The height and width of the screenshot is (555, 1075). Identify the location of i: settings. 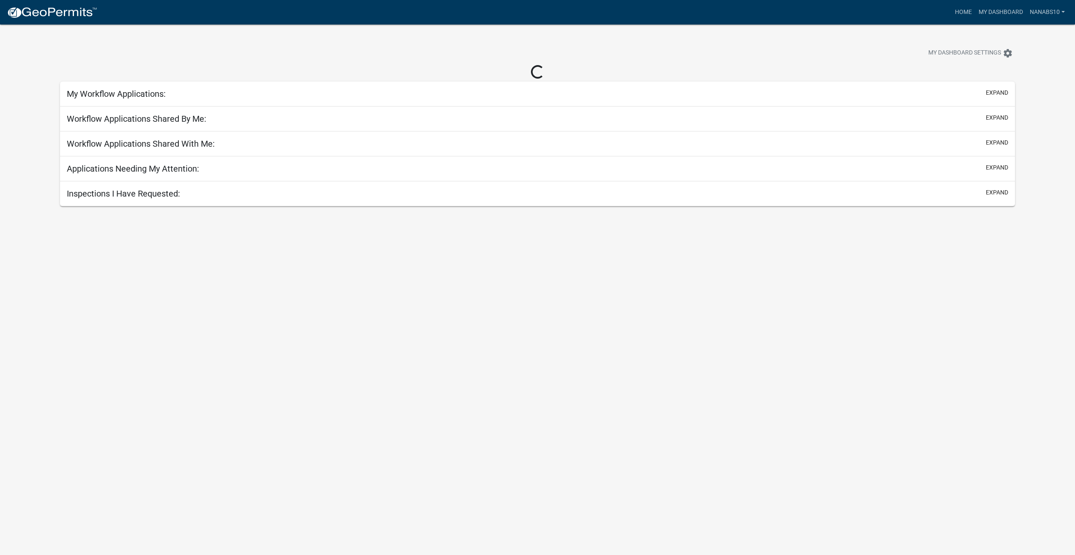
(1008, 53).